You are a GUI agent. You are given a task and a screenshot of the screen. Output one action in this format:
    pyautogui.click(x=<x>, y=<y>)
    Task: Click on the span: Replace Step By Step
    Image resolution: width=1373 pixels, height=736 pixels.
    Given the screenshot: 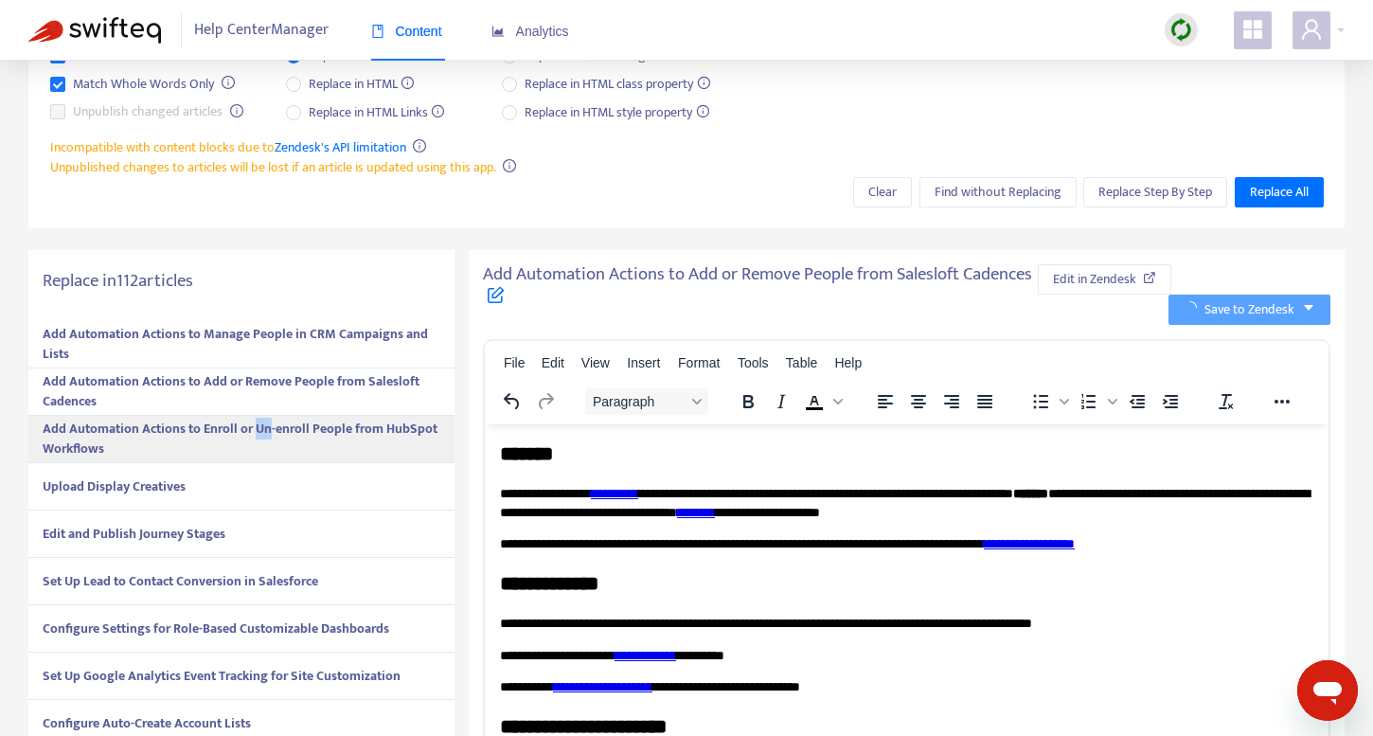 What is the action you would take?
    pyautogui.click(x=1155, y=192)
    